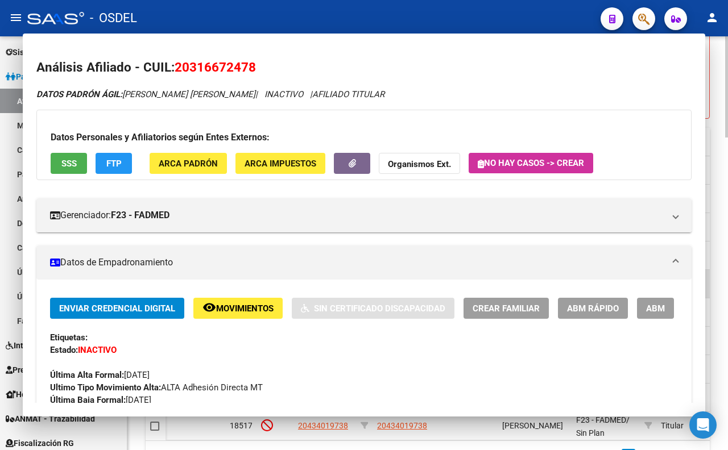 The width and height of the screenshot is (728, 450). What do you see at coordinates (69, 164) in the screenshot?
I see `span: SSS` at bounding box center [69, 164].